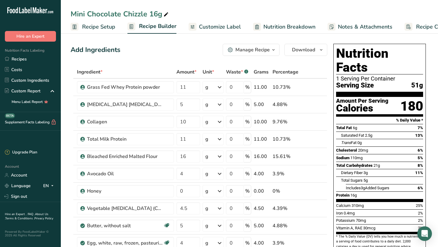  Describe the element at coordinates (357, 158) in the screenshot. I see `span: 110mg` at that location.